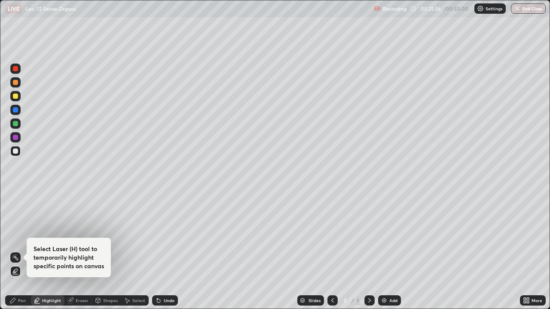 This screenshot has width=550, height=309. What do you see at coordinates (52, 301) in the screenshot?
I see `div: Highlight` at bounding box center [52, 301].